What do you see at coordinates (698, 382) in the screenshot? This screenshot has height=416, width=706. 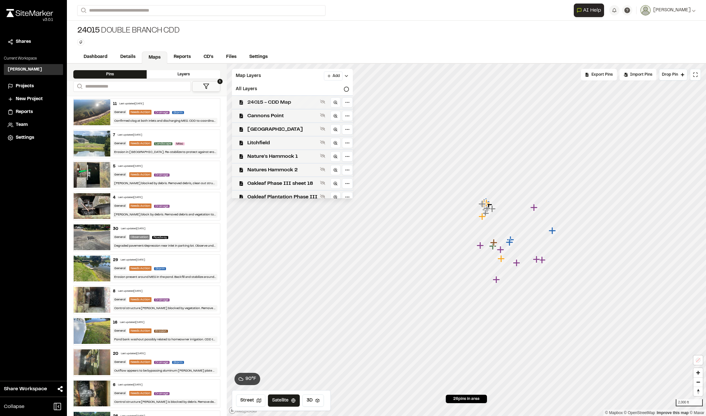 I see `button: Zoom out` at bounding box center [698, 382].